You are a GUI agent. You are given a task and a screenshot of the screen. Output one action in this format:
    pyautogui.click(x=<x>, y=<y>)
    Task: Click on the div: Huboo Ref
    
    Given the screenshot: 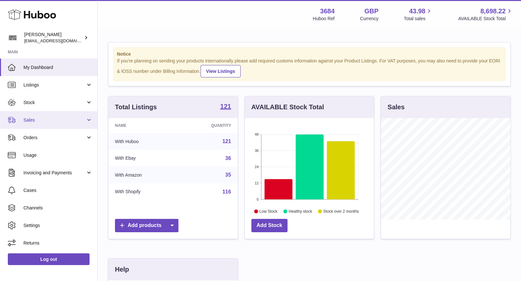 What is the action you would take?
    pyautogui.click(x=324, y=19)
    